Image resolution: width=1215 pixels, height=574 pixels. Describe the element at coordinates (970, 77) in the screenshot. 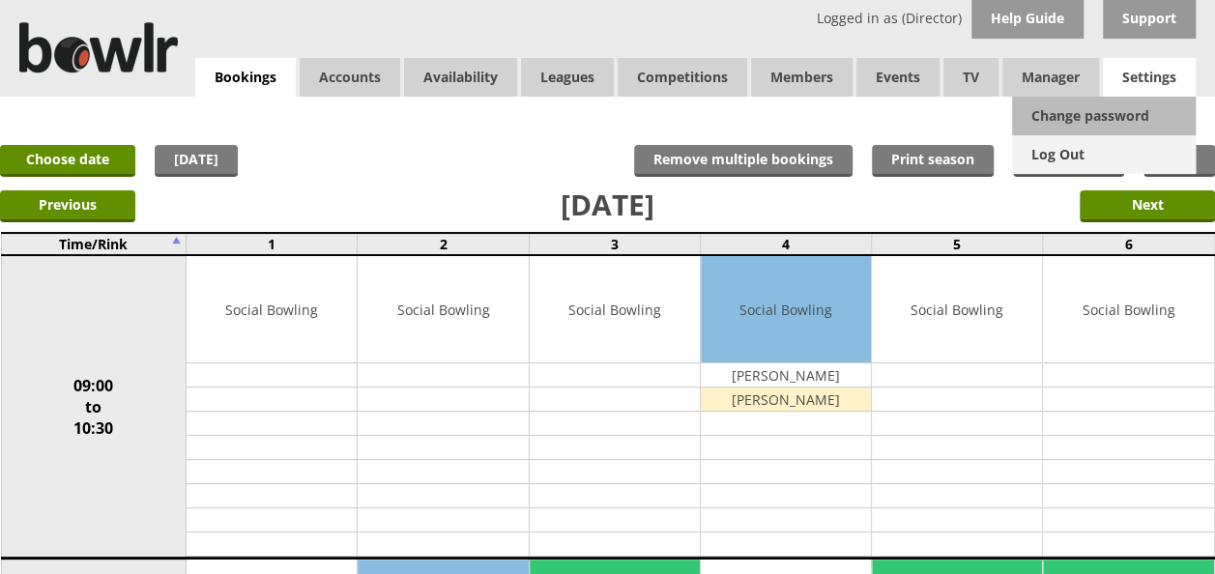

I see `span: TV` at that location.